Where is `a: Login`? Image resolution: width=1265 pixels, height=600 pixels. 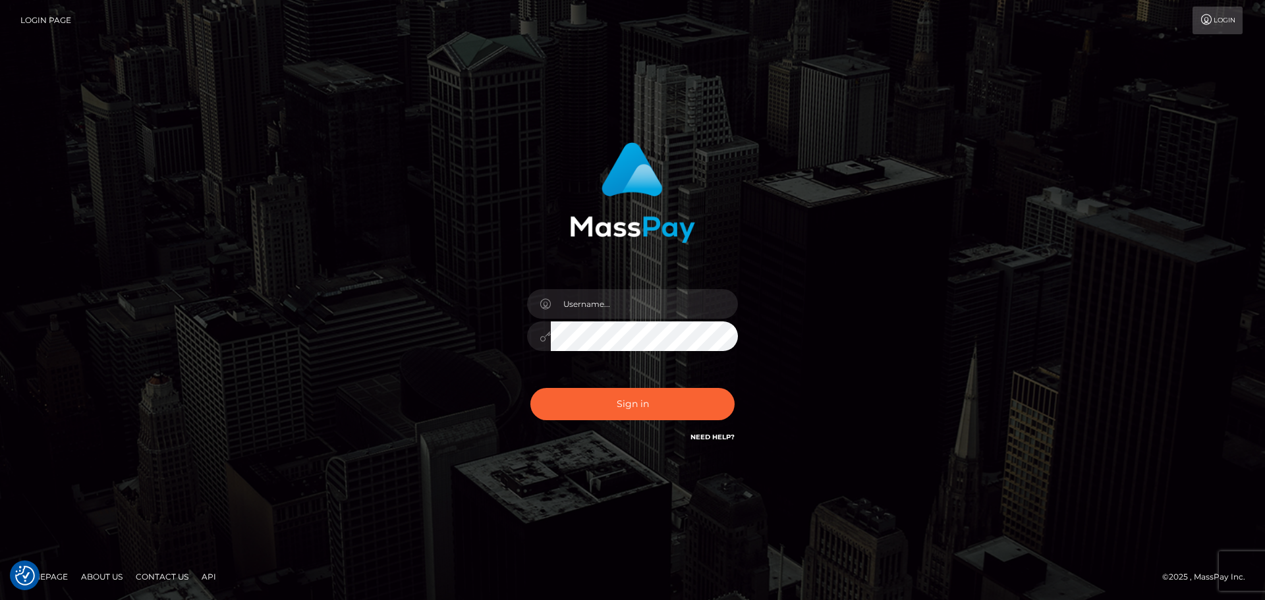
a: Login is located at coordinates (1218, 20).